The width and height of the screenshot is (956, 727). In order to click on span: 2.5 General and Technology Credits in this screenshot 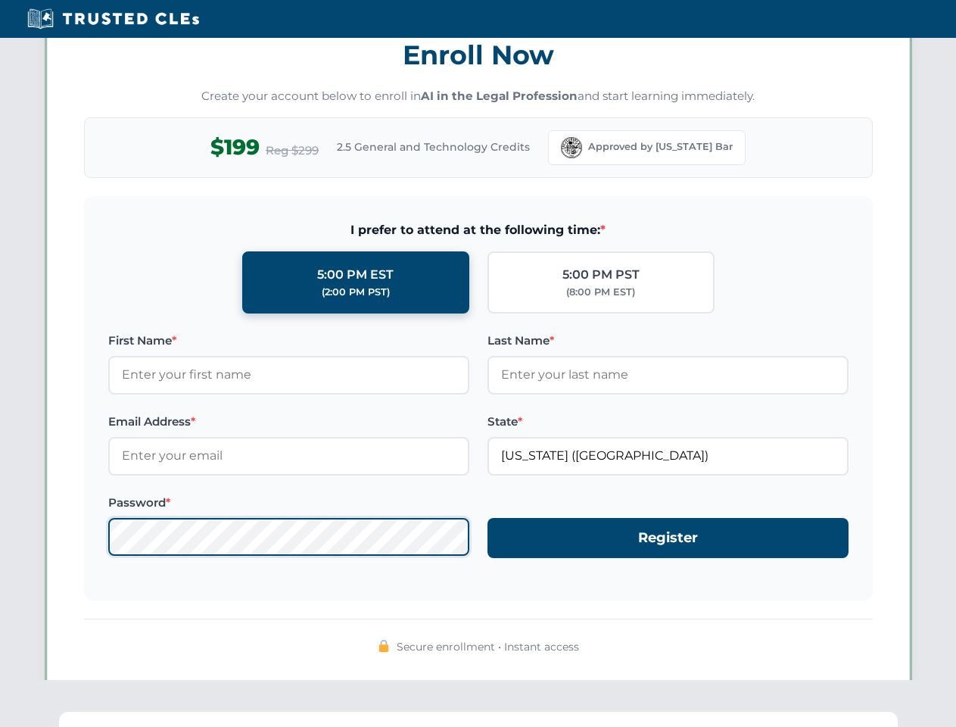, I will do `click(433, 147)`.